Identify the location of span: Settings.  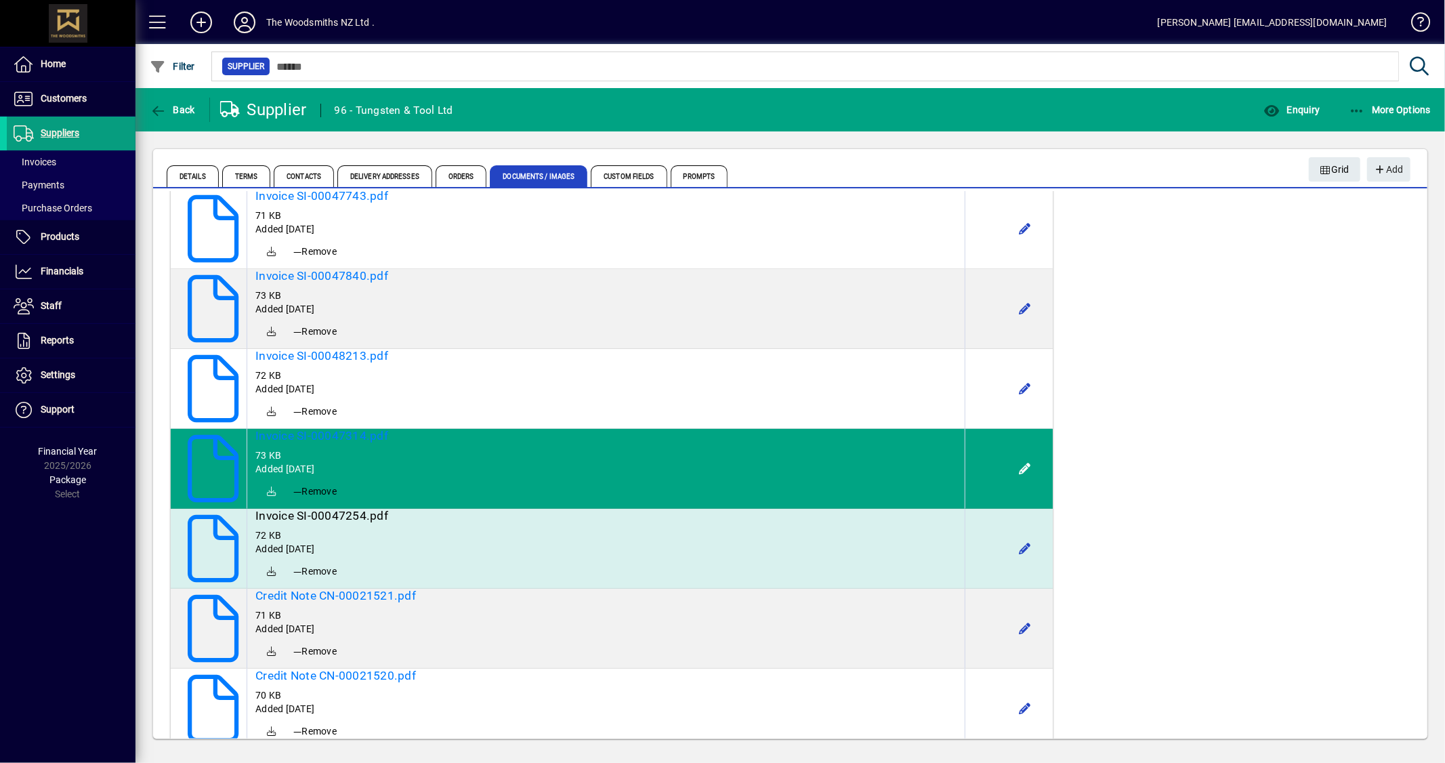
(58, 375).